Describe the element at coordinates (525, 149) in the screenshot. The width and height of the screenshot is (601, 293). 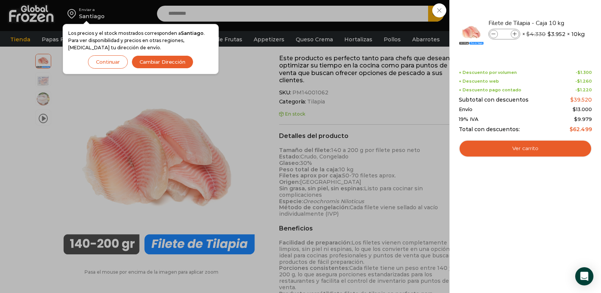
I see `a: Ver carrito` at that location.